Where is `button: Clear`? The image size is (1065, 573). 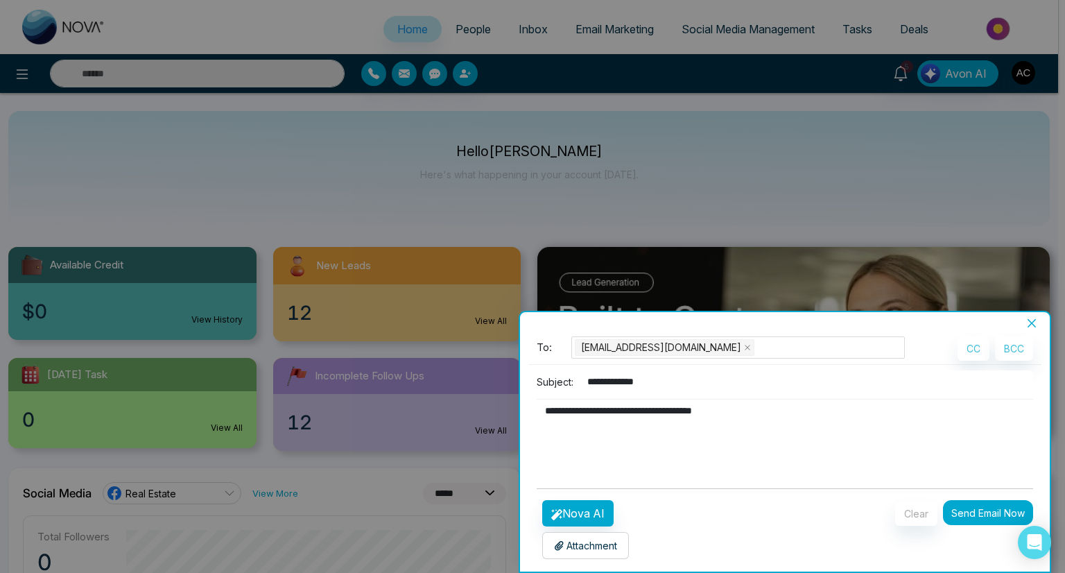
button: Clear is located at coordinates (916, 513).